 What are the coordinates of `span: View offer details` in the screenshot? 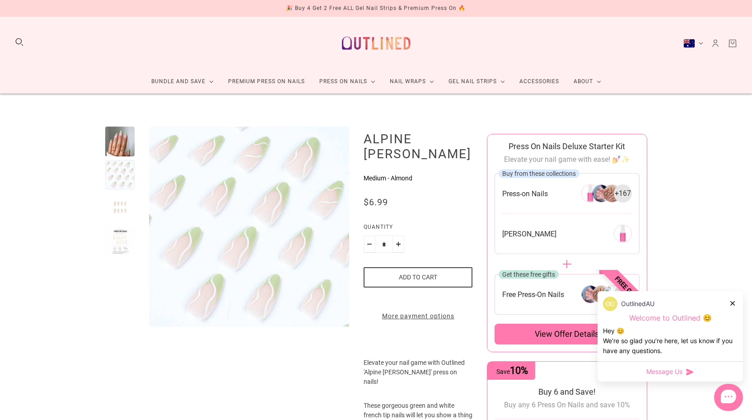 It's located at (567, 334).